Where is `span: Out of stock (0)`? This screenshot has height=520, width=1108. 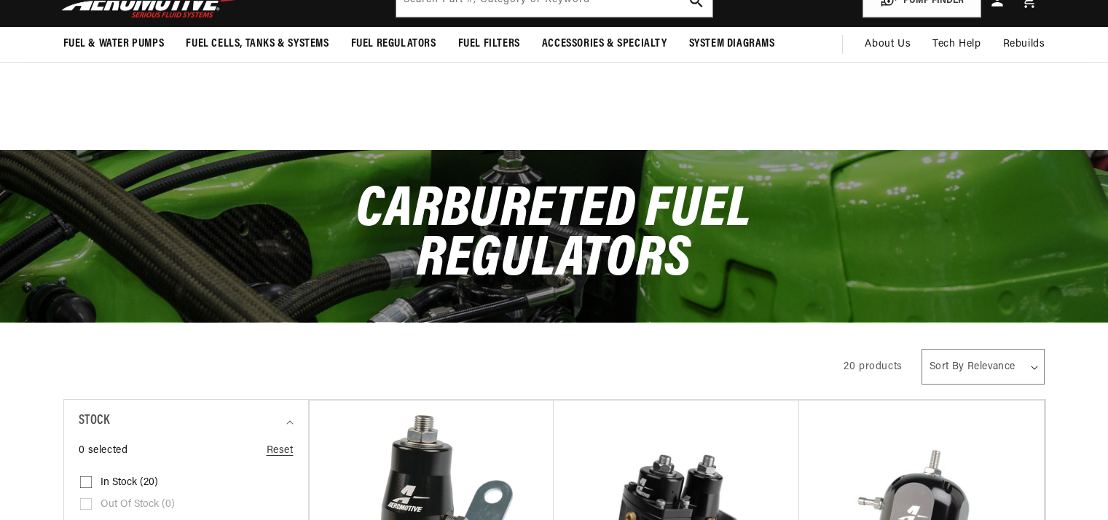 span: Out of stock (0) is located at coordinates (138, 505).